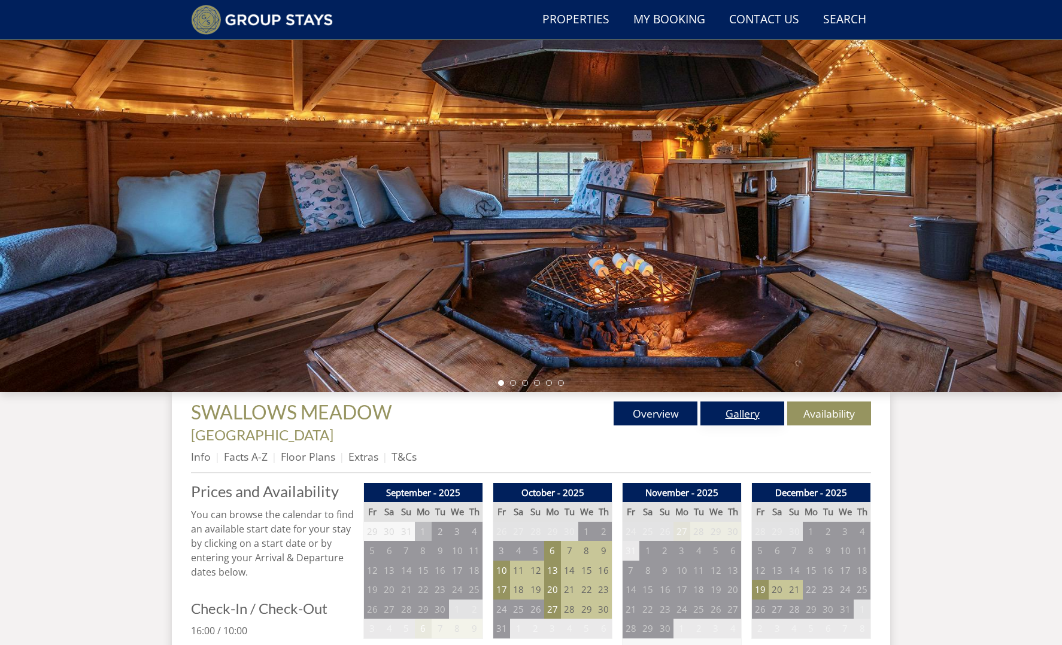 The width and height of the screenshot is (1062, 645). Describe the element at coordinates (699, 610) in the screenshot. I see `td: 25` at that location.